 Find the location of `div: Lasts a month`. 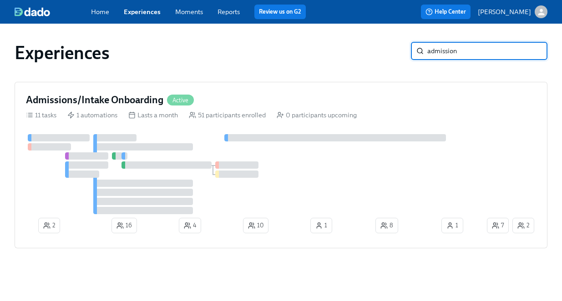

div: Lasts a month is located at coordinates (153, 115).